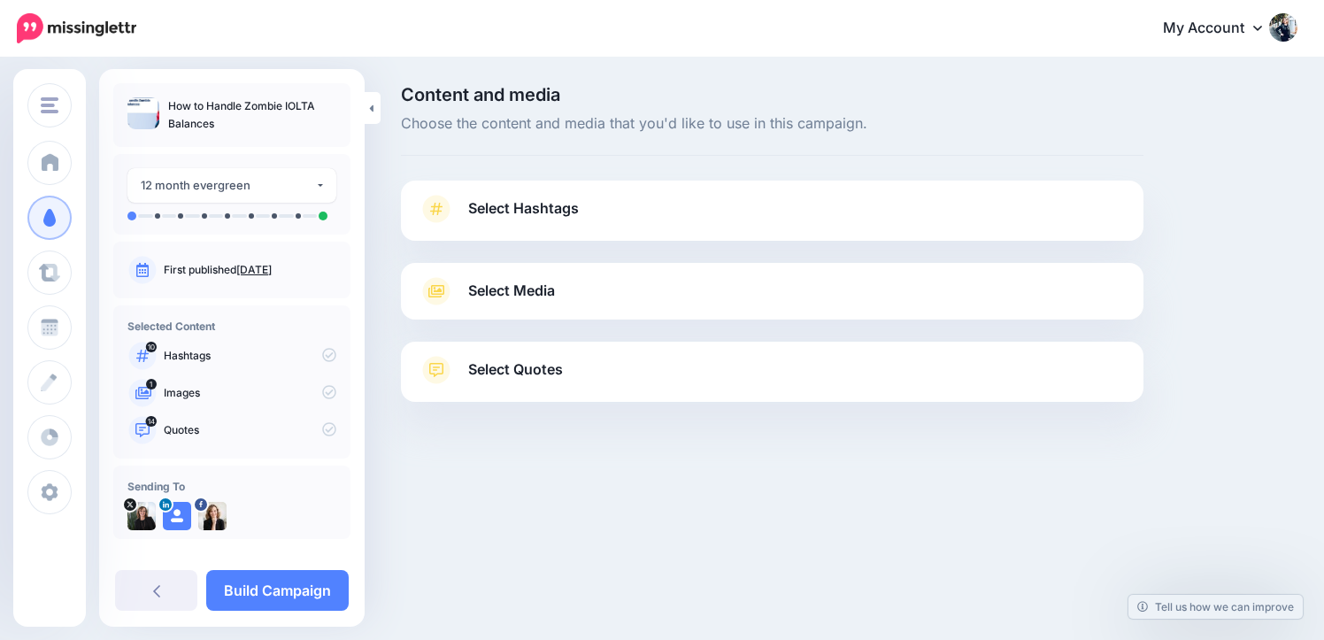 The height and width of the screenshot is (640, 1324). What do you see at coordinates (227, 185) in the screenshot?
I see `div: 12 month evergreen` at bounding box center [227, 185].